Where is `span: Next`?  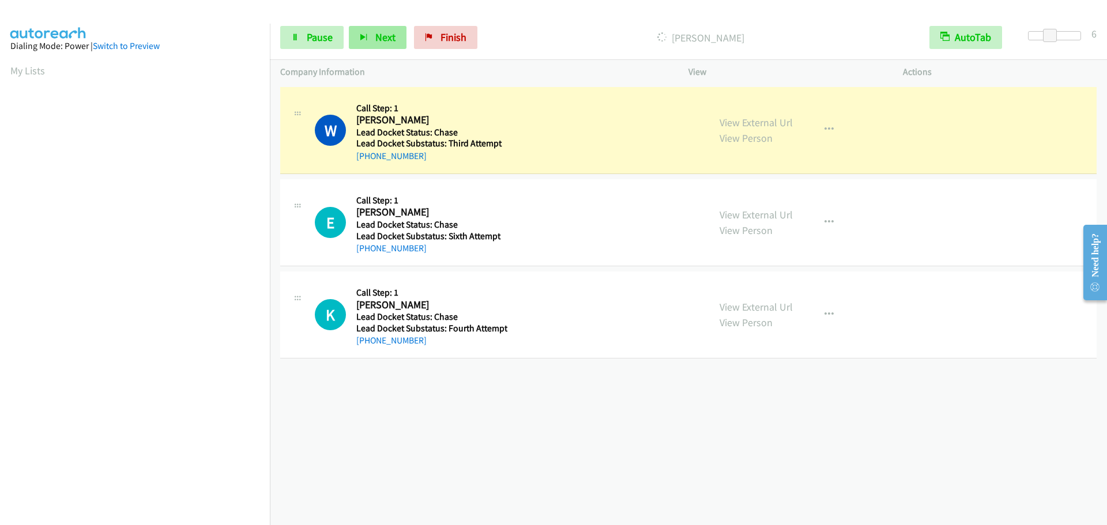
span: Next is located at coordinates (385, 37).